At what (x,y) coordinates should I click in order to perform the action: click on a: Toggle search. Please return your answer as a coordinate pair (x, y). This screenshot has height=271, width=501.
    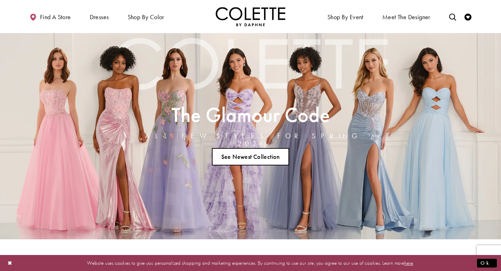
    Looking at the image, I should click on (453, 16).